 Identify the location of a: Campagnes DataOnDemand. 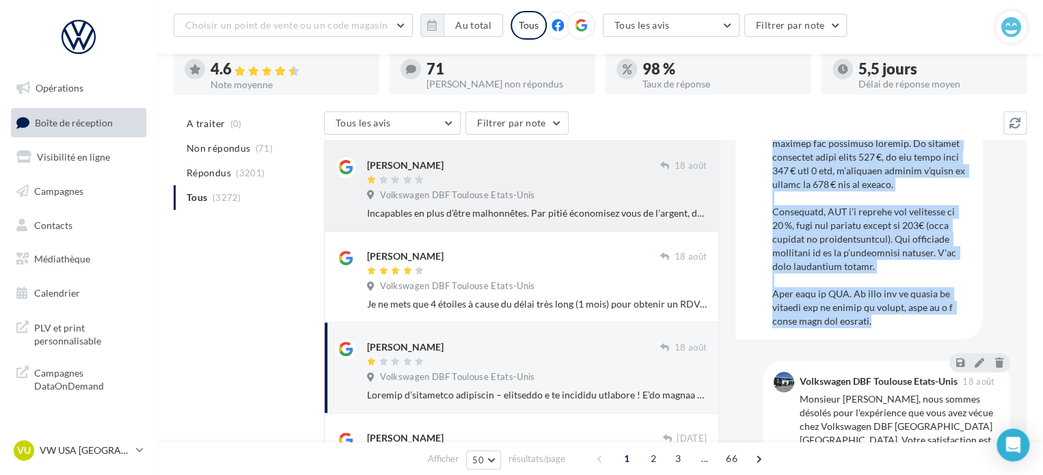
(79, 378).